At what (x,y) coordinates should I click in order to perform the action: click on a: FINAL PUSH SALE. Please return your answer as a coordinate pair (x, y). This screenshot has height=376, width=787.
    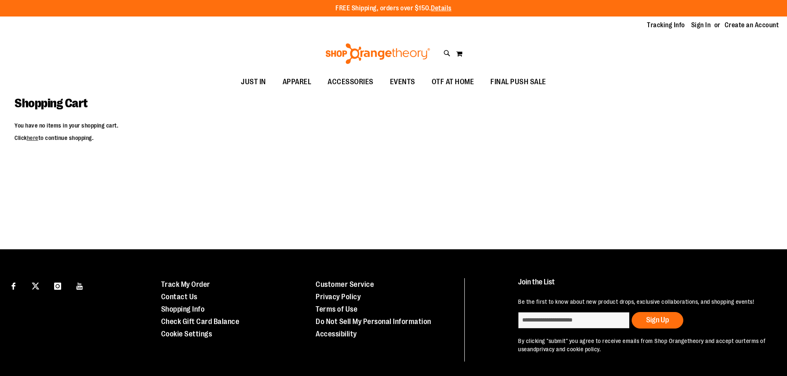
    Looking at the image, I should click on (518, 82).